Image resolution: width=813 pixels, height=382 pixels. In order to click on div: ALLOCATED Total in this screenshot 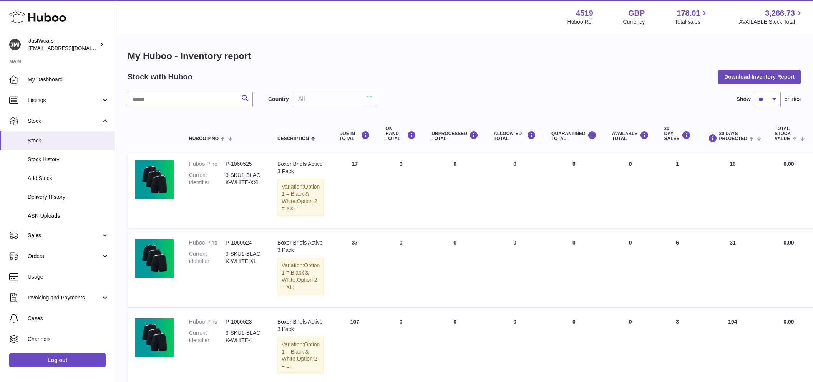, I will do `click(515, 136)`.